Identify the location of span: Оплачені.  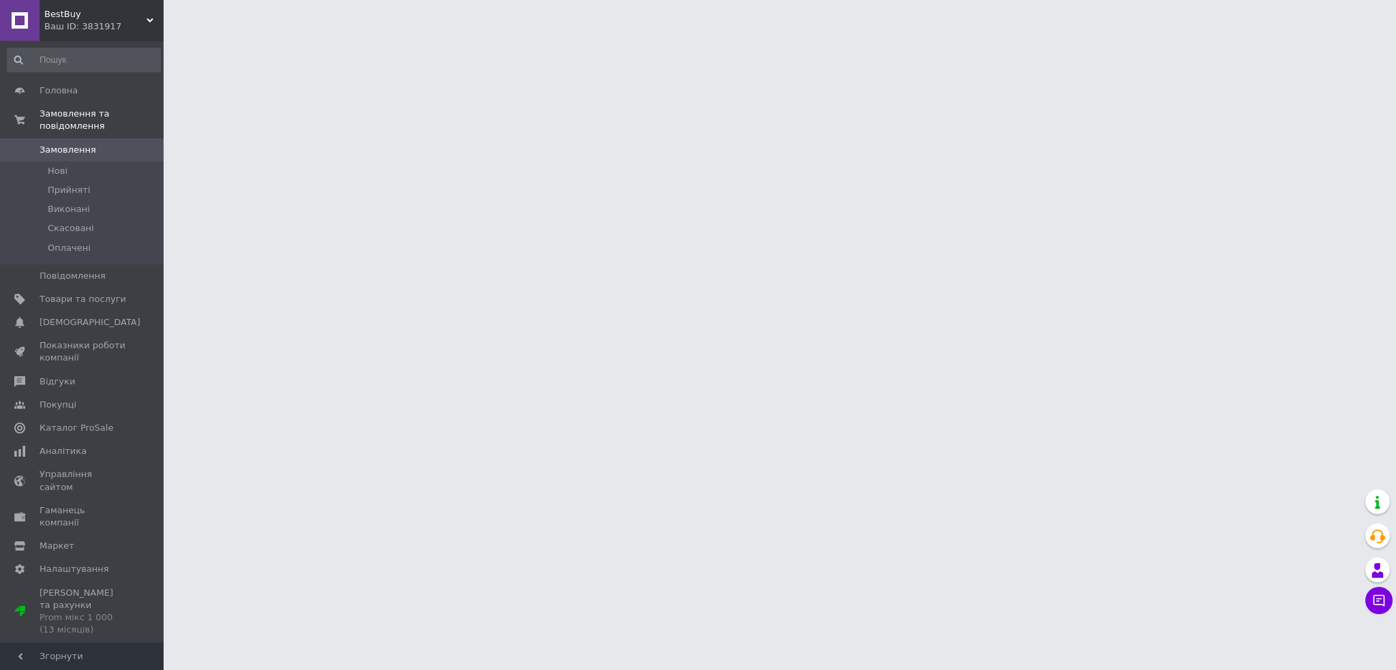
(69, 248).